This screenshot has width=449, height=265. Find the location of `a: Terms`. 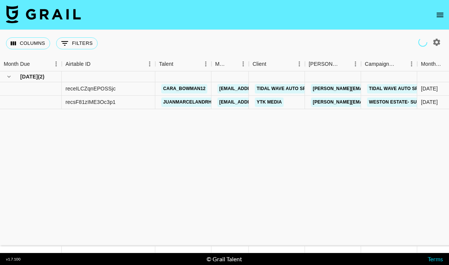

a: Terms is located at coordinates (435, 259).